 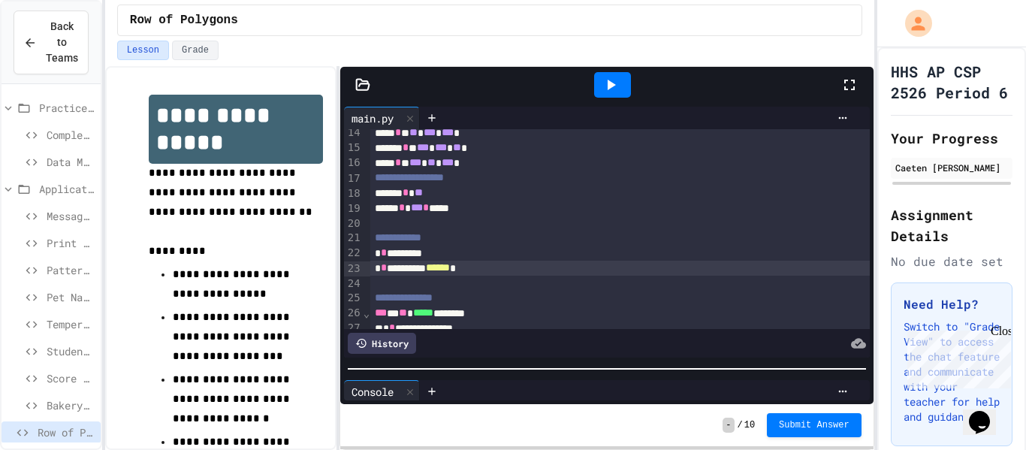 What do you see at coordinates (143, 50) in the screenshot?
I see `button: Lesson` at bounding box center [143, 50].